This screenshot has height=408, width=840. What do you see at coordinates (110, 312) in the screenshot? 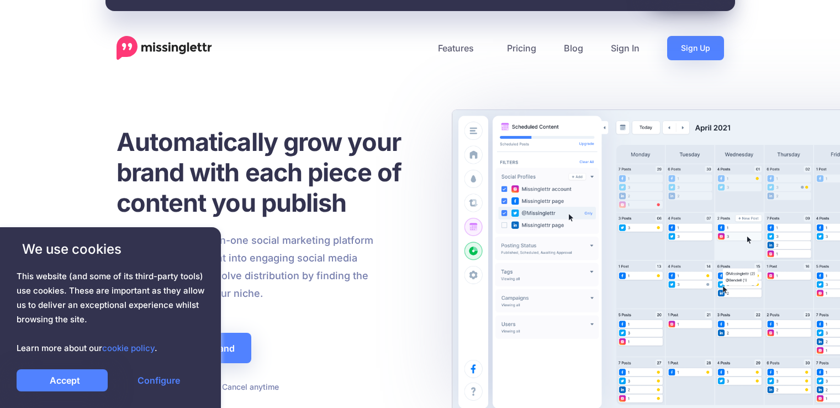
I see `span: This website (and some of its third-party tools) use cookies. These are important as they allow u...` at bounding box center [110, 312].